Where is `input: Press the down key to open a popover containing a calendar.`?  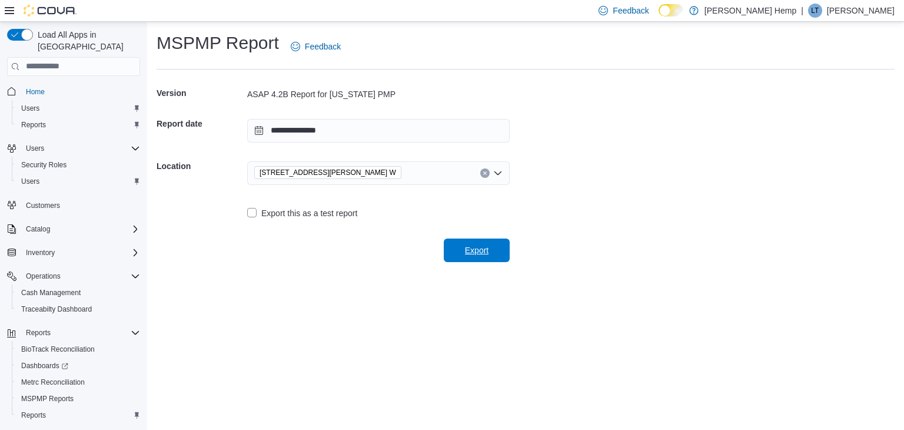
input: Press the down key to open a popover containing a calendar. is located at coordinates (379, 131).